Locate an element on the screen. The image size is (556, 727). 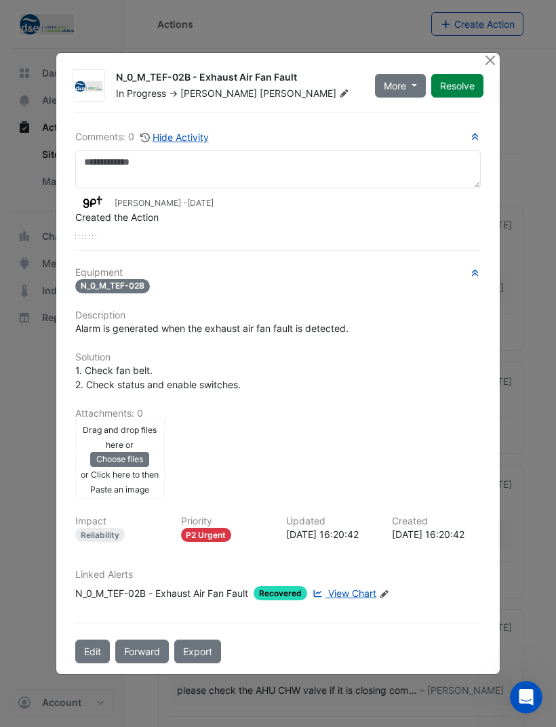
img: D&E Air Conditioning is located at coordinates (89, 86).